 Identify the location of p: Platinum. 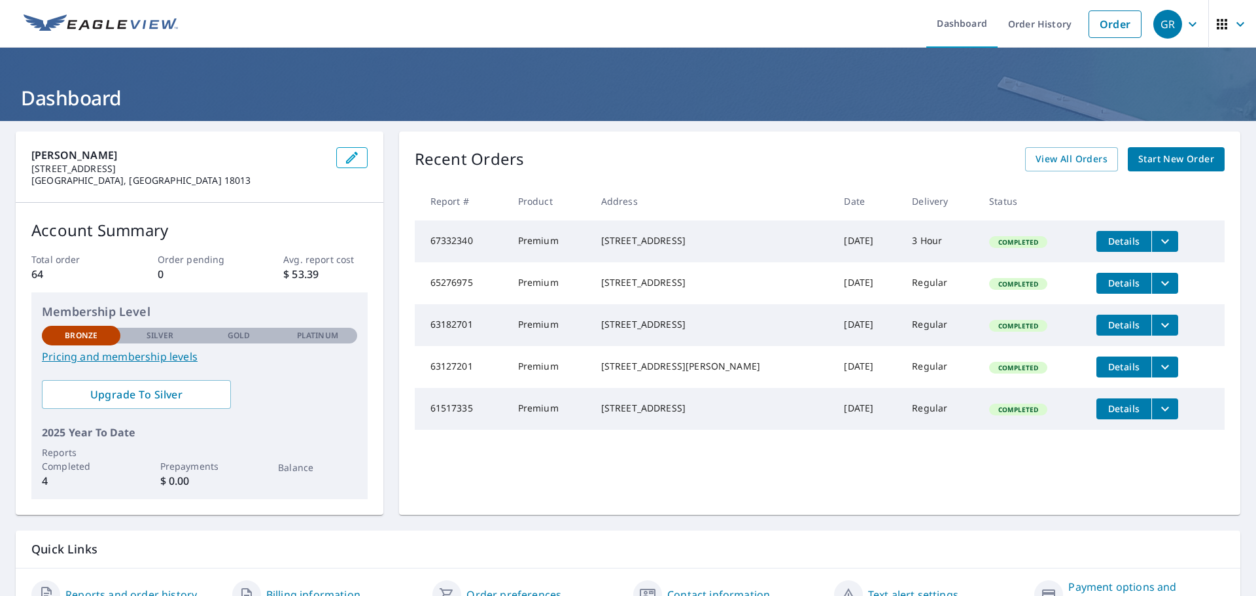
(317, 335).